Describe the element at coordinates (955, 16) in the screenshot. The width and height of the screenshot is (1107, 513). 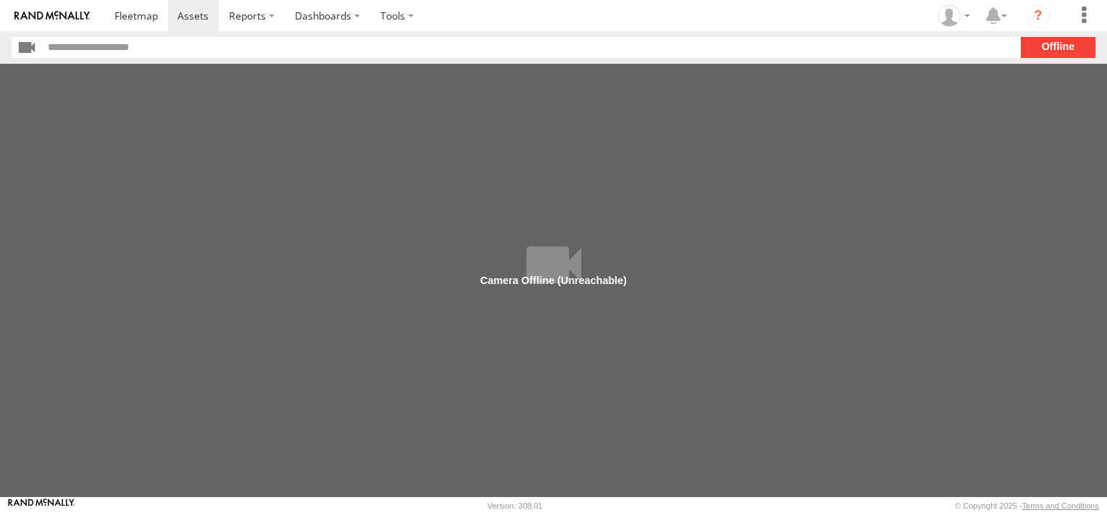
I see `div: Lupe Hernandez` at that location.